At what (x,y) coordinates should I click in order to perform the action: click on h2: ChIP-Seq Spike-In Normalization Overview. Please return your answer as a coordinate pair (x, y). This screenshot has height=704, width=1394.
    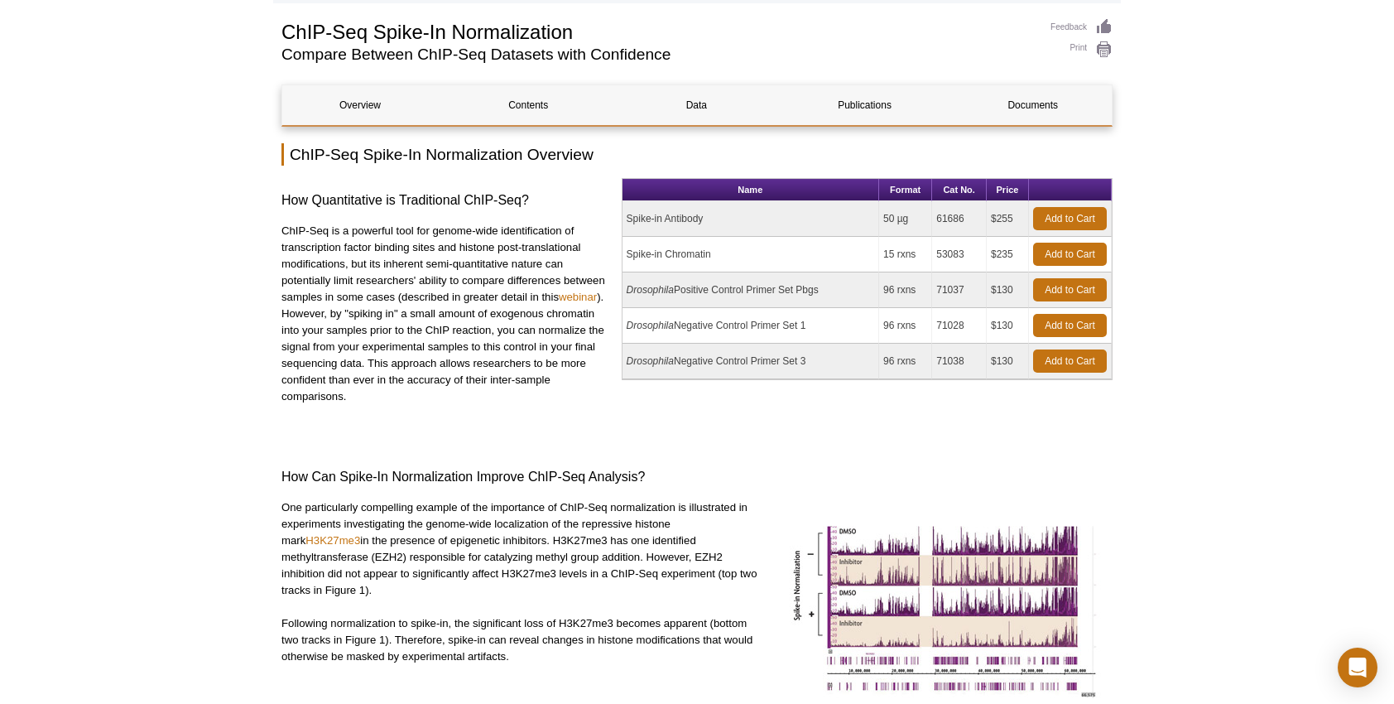
    Looking at the image, I should click on (697, 154).